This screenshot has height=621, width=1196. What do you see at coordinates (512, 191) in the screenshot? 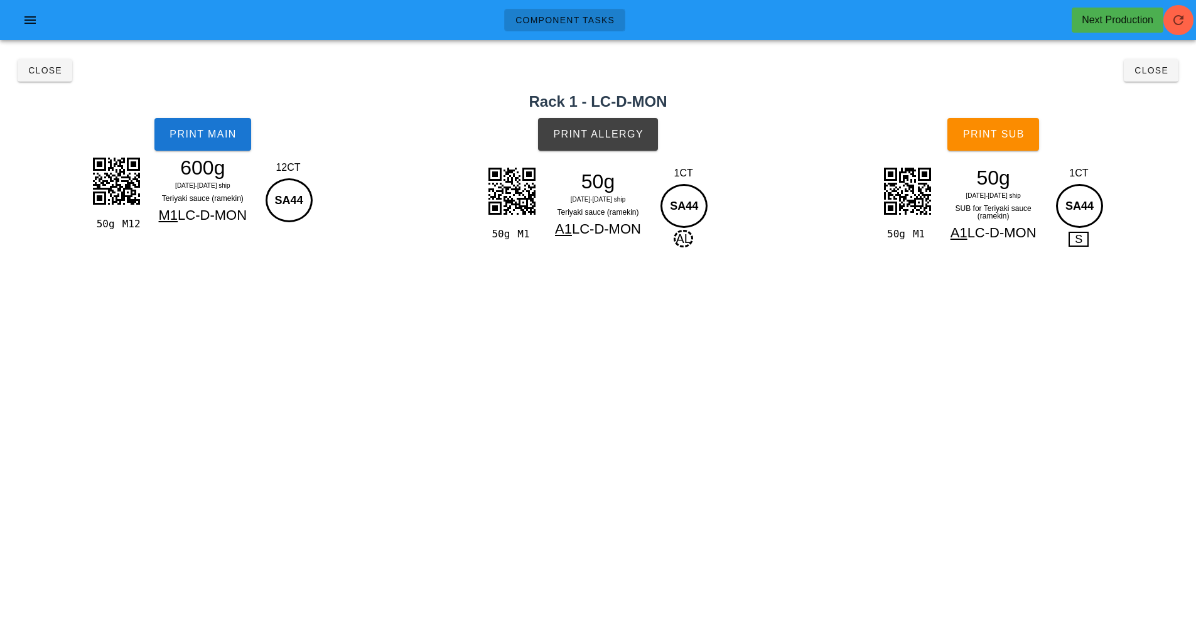
I see `img: 0ChXBuPhX0RCYAAAAASUVORK5CYII=` at bounding box center [512, 191].